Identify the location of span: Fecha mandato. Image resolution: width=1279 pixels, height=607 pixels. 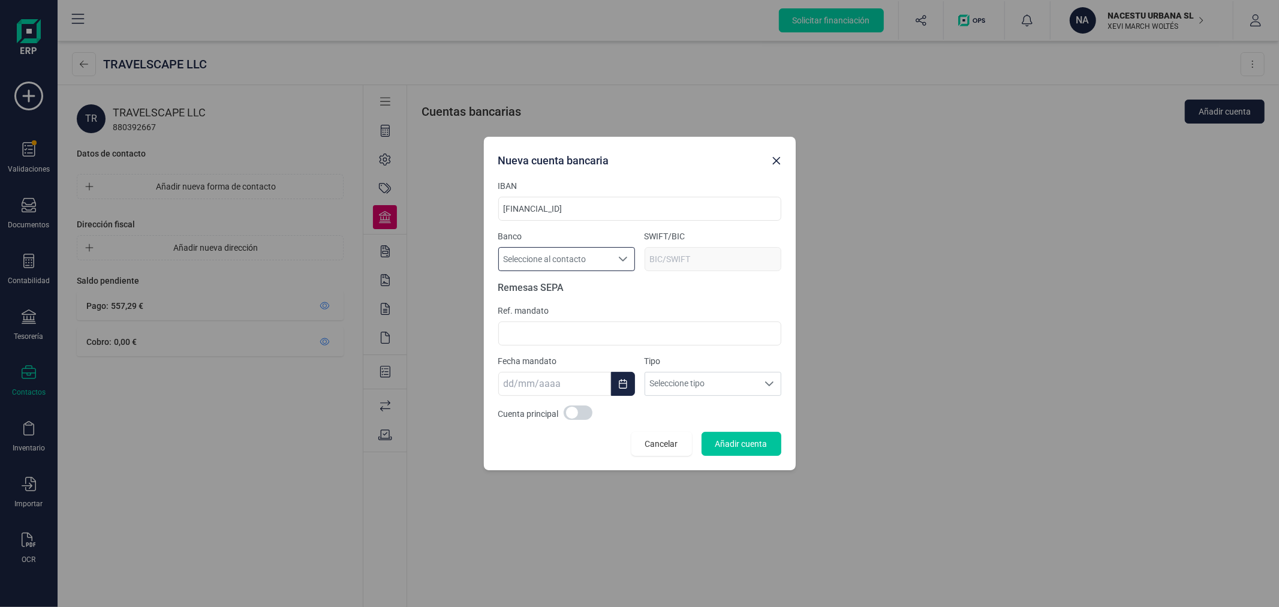
(567, 361).